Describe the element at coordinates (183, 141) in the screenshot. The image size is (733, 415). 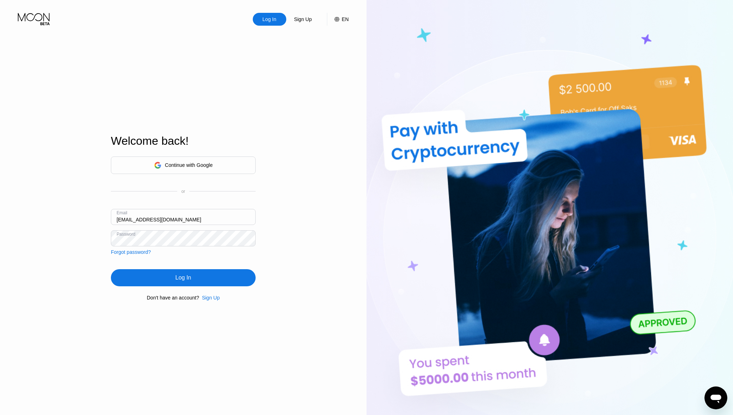
I see `div: Welcome back!` at that location.